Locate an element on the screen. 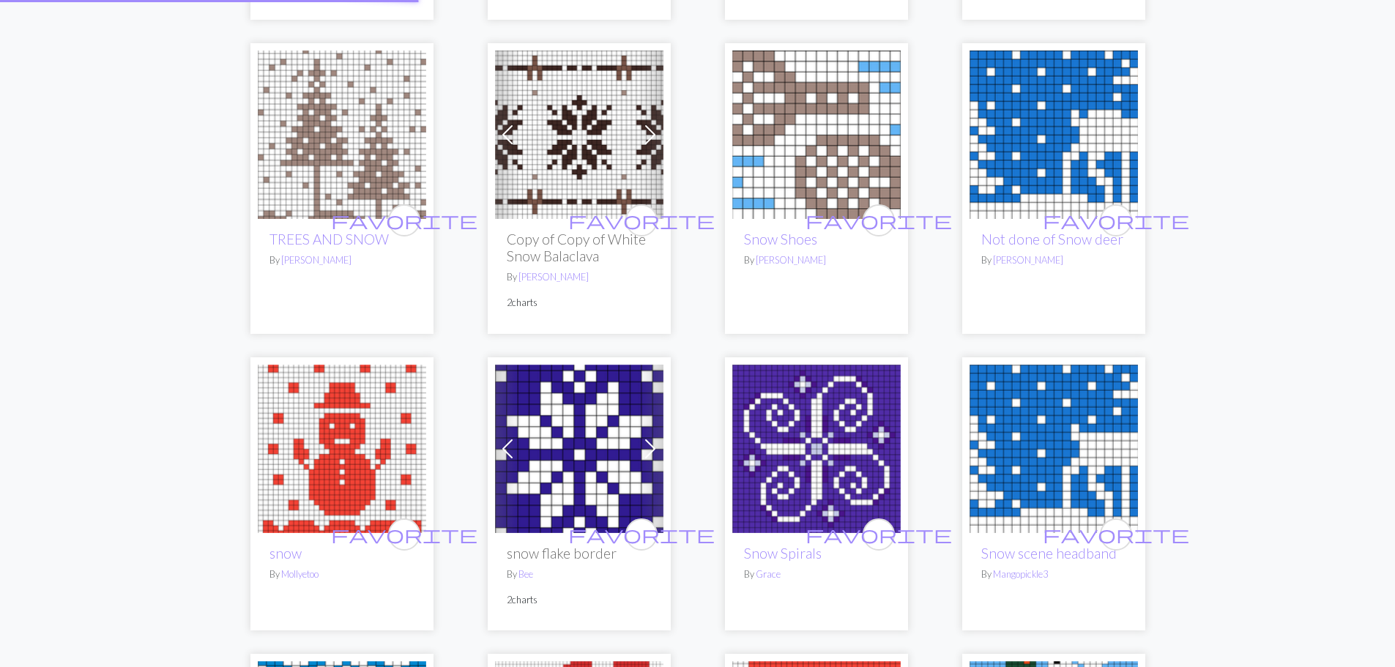 Image resolution: width=1395 pixels, height=667 pixels. img: TREES AND SNOW is located at coordinates (342, 135).